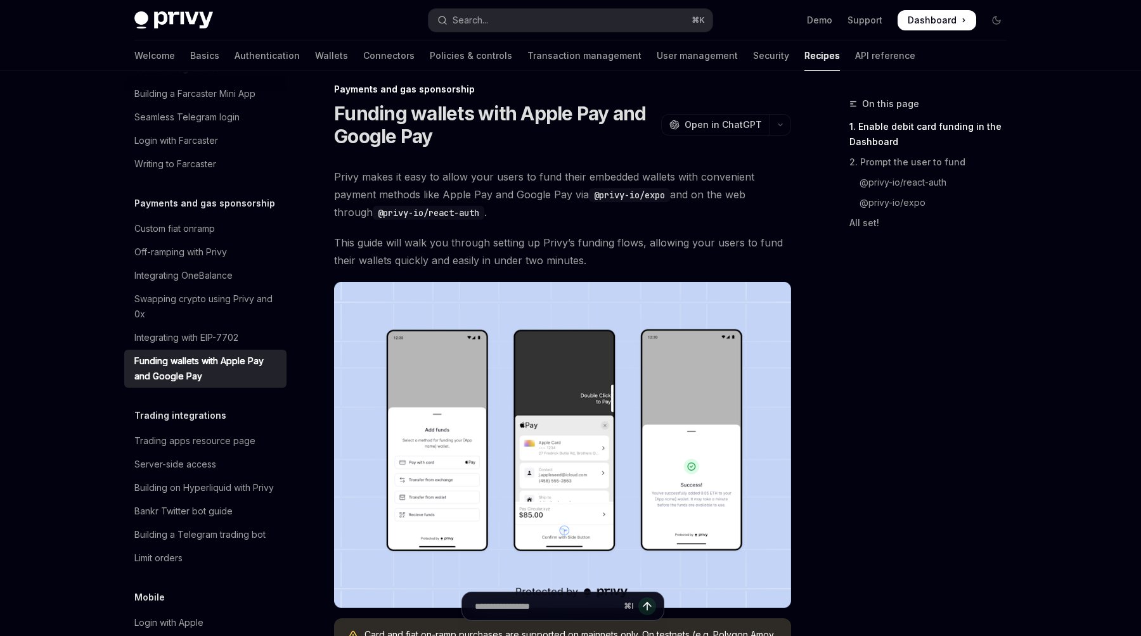 The width and height of the screenshot is (1141, 636). I want to click on span: Open in ChatGPT, so click(723, 125).